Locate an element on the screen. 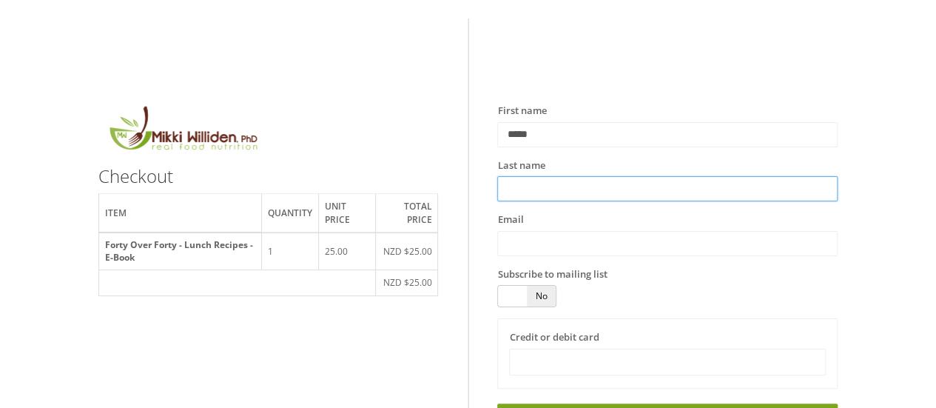 The image size is (936, 408). label: Subscribe to mailing list is located at coordinates (552, 275).